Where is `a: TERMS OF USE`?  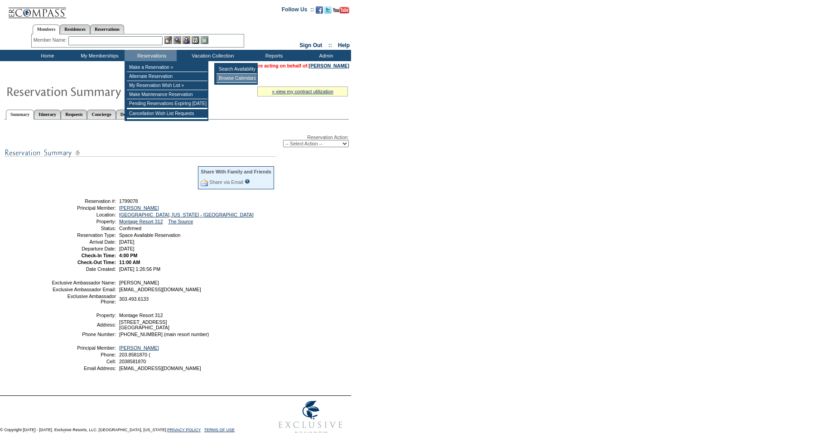 a: TERMS OF USE is located at coordinates (220, 430).